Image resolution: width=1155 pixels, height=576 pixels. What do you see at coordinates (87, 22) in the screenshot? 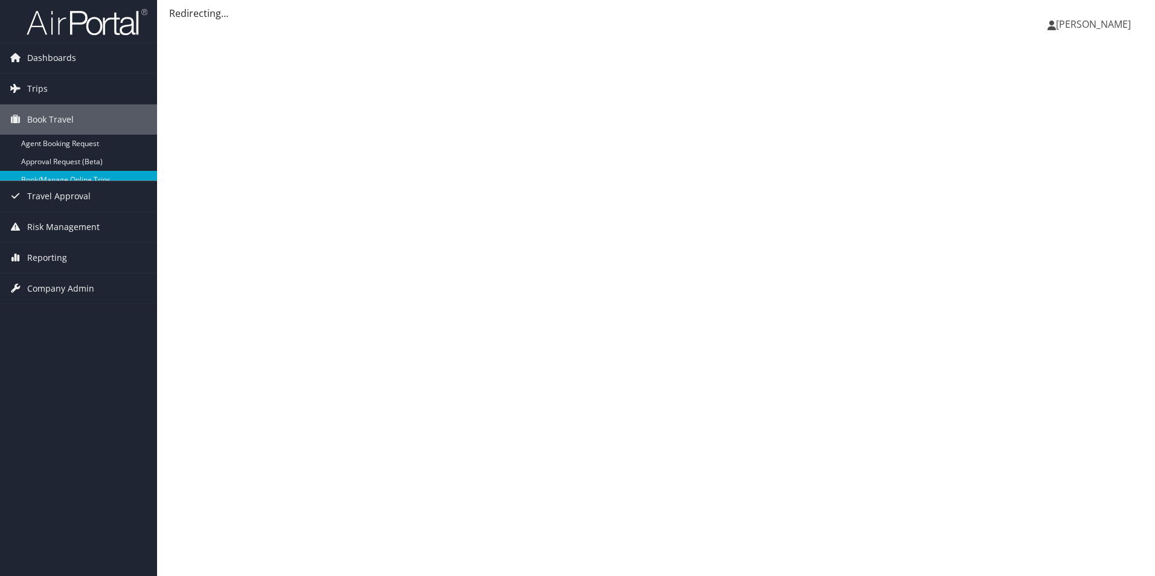
I see `img: airportal-logo.png` at bounding box center [87, 22].